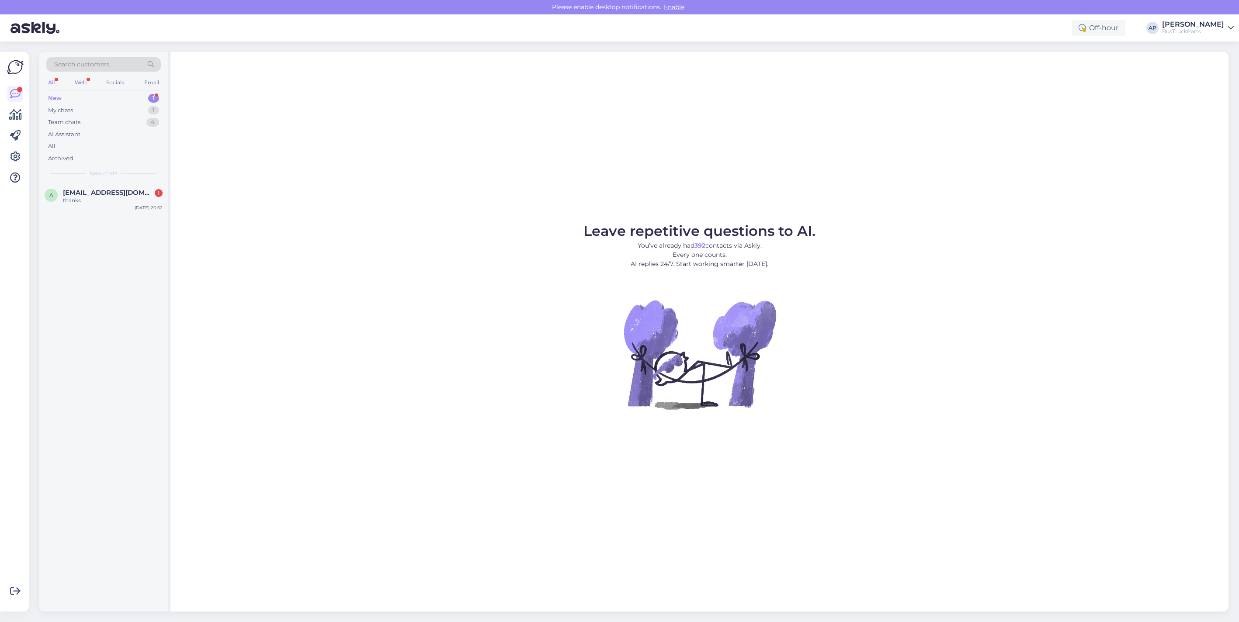 The width and height of the screenshot is (1239, 622). I want to click on p: You’ve already had contacts via Askly. Every one counts. AI replies 24/7. Start working smarter [..., so click(699, 255).